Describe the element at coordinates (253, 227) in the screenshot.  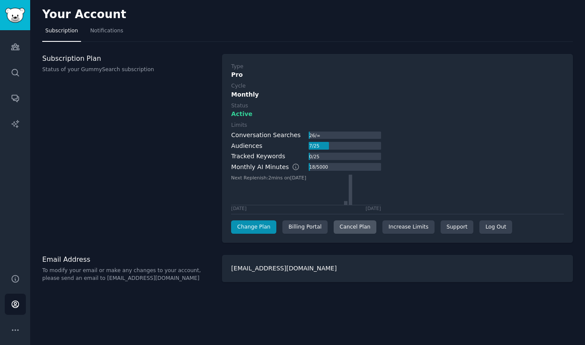
I see `a: Change Plan` at that location.